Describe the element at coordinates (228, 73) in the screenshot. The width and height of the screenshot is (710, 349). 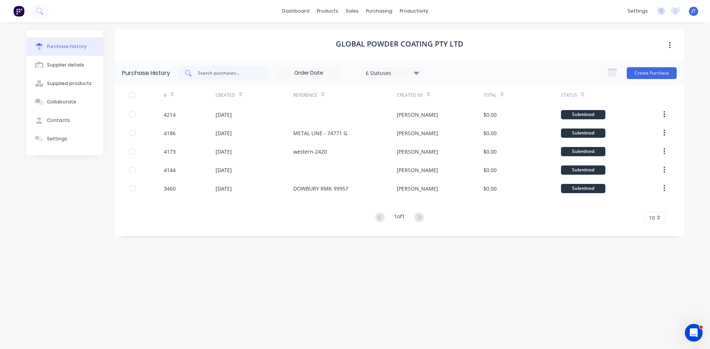
I see `input: Search purchases...` at that location.